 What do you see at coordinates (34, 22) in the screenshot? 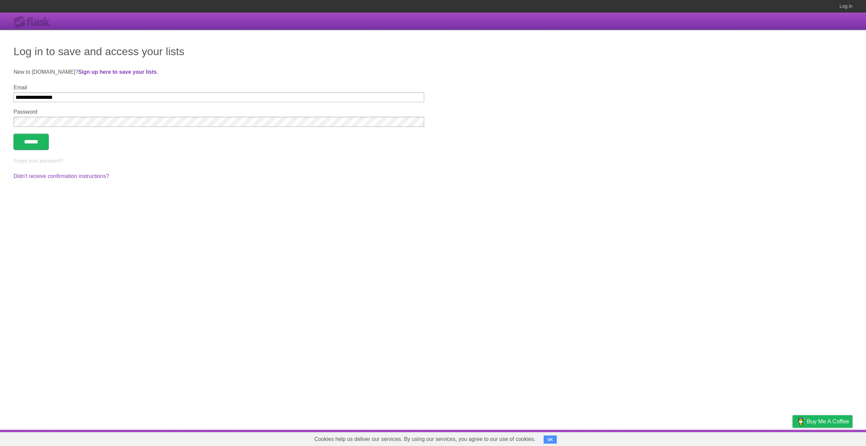
I see `div: Flask` at bounding box center [34, 22].